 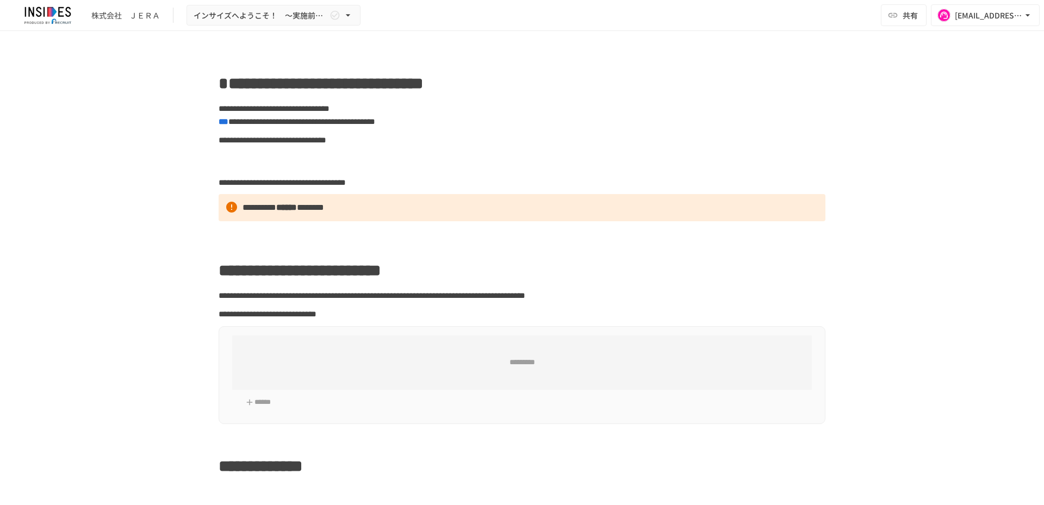 What do you see at coordinates (48, 15) in the screenshot?
I see `img: JmGSPSkPjKwBq77AtHmwC7bJguQHJlCRQfAXtnx4WuV` at bounding box center [48, 15].